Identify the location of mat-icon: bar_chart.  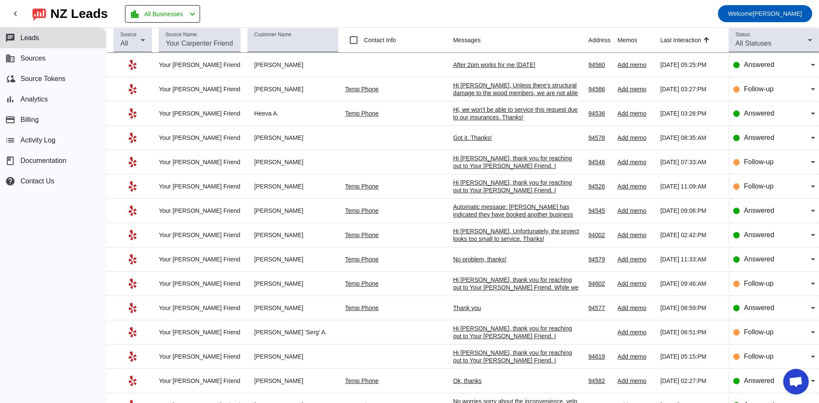
(10, 99).